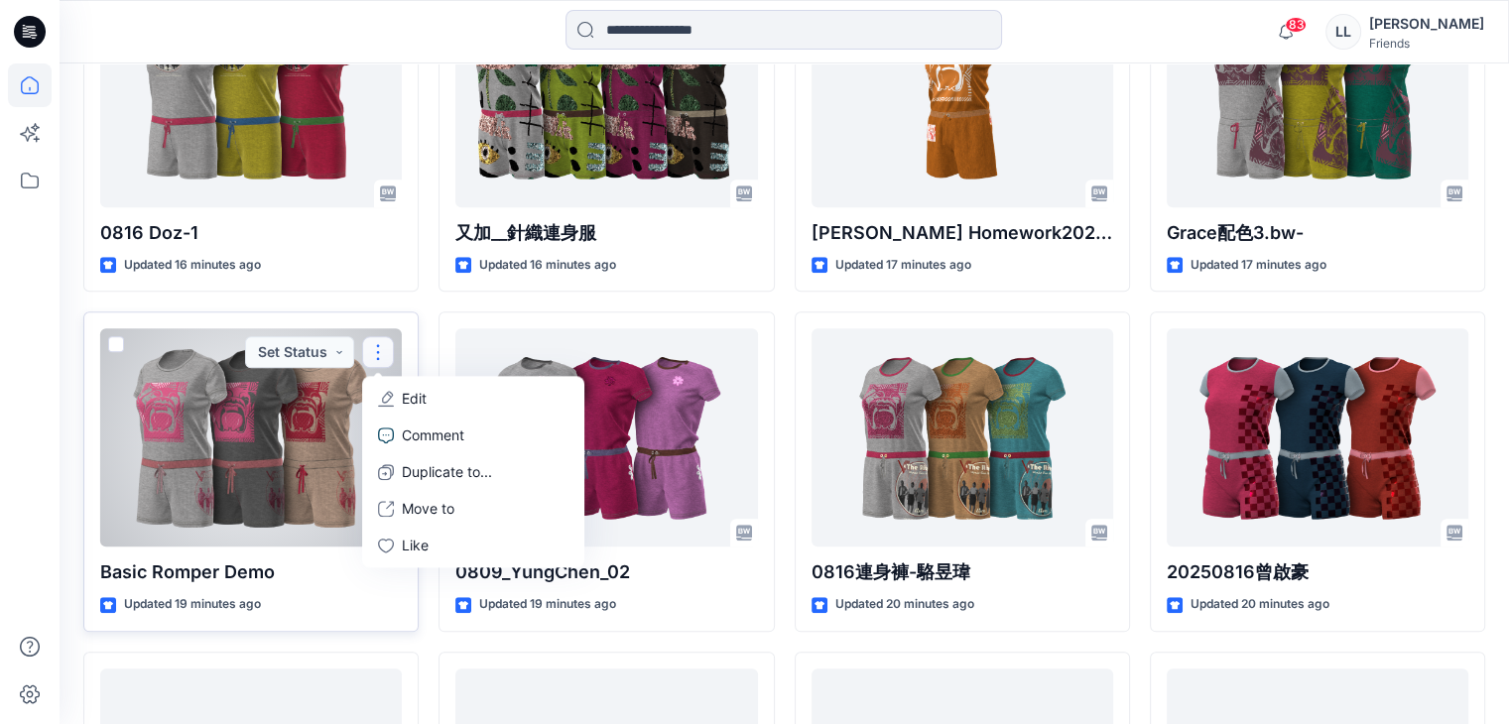  I want to click on p: Edit, so click(414, 398).